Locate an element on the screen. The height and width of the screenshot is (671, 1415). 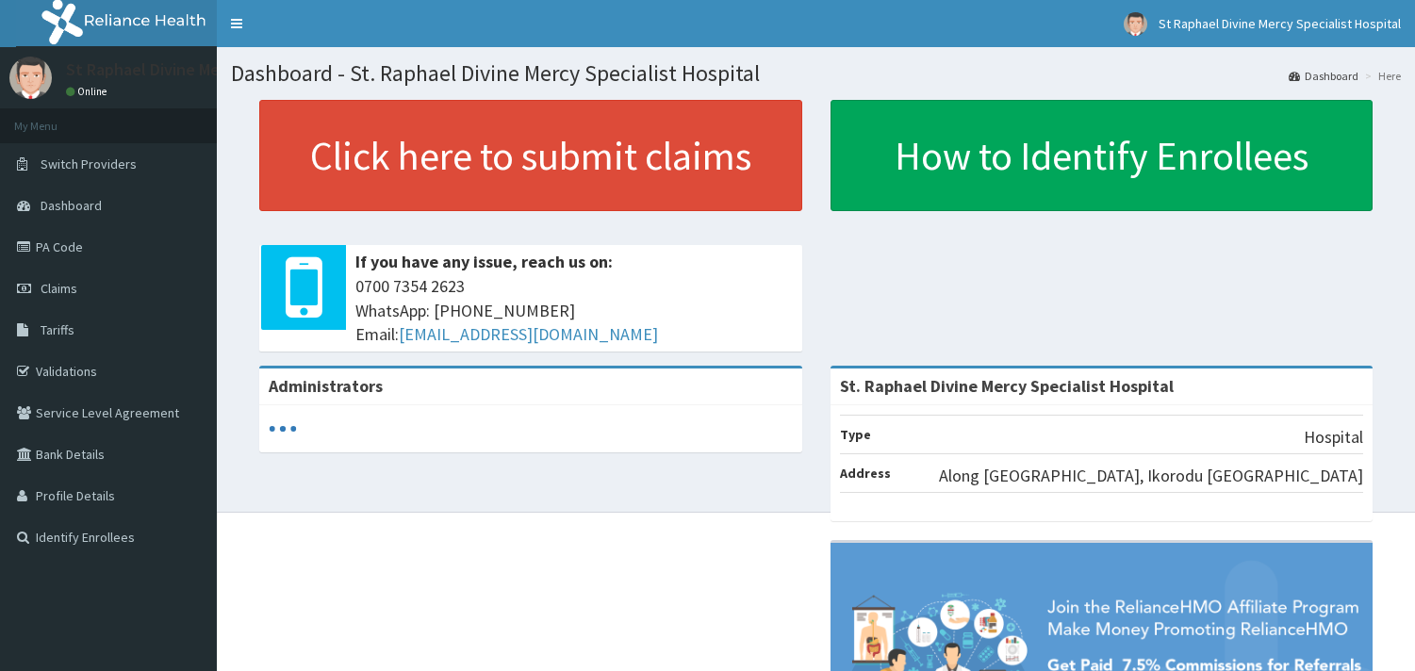
b: Address is located at coordinates (865, 473).